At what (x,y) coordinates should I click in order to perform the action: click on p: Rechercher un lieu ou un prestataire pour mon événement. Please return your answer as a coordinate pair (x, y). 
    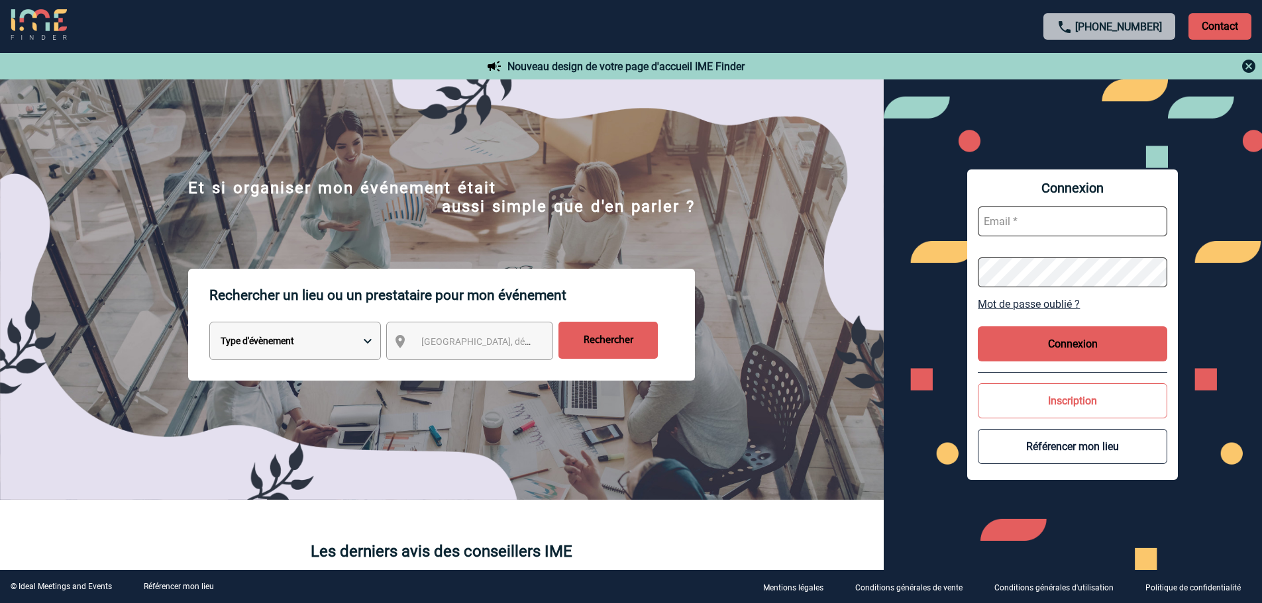
    Looking at the image, I should click on (452, 295).